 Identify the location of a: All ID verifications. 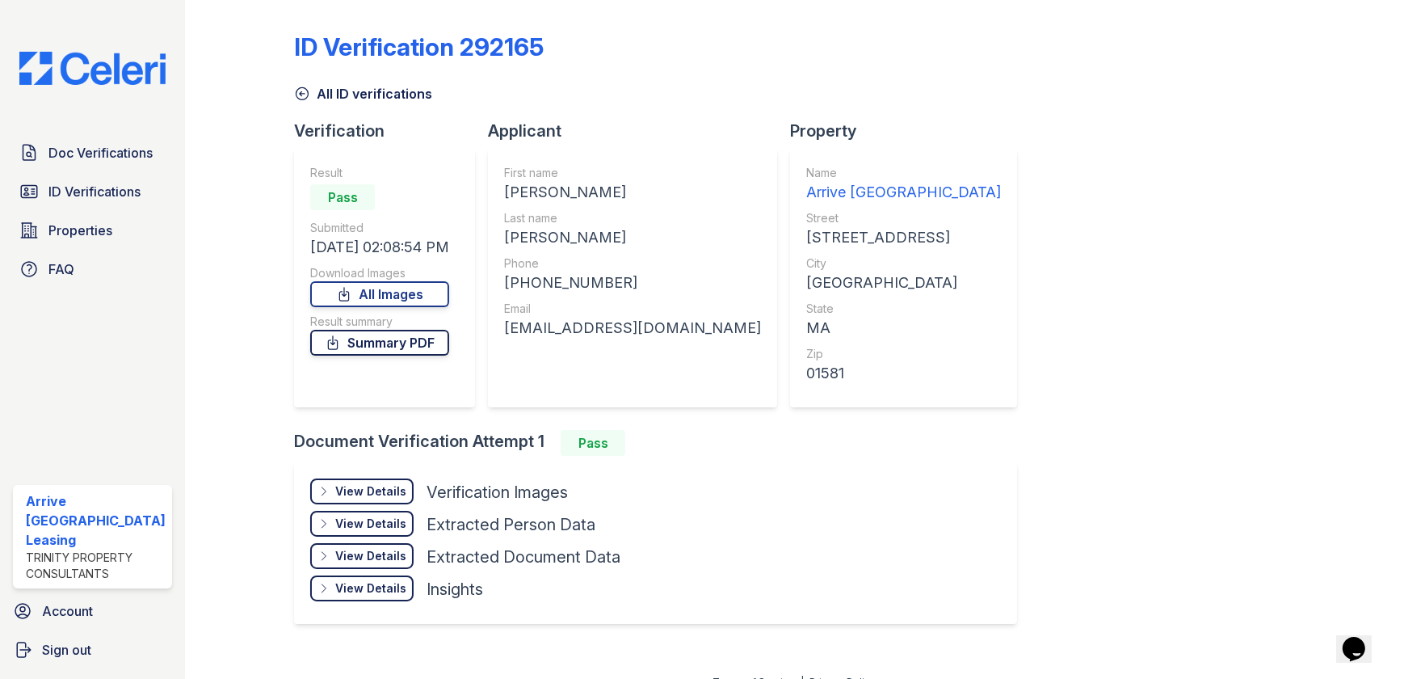
(363, 94).